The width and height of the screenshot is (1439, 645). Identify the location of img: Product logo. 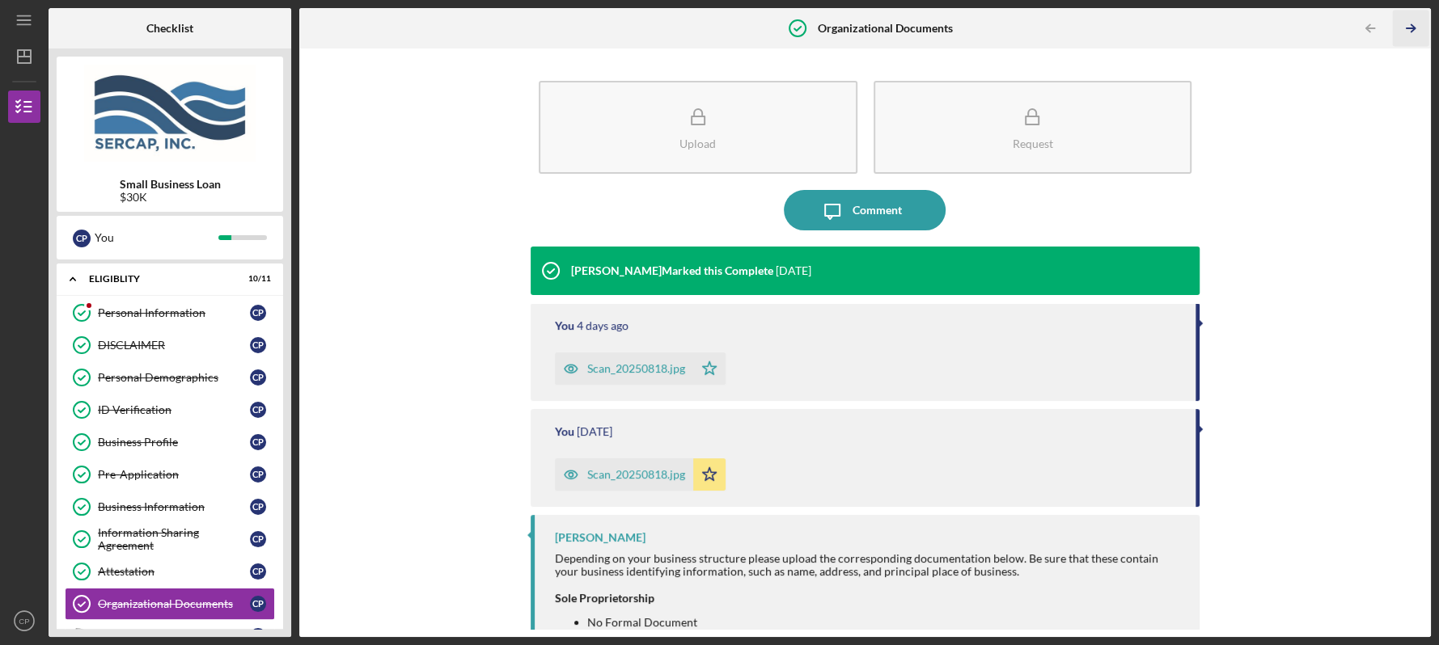
(170, 113).